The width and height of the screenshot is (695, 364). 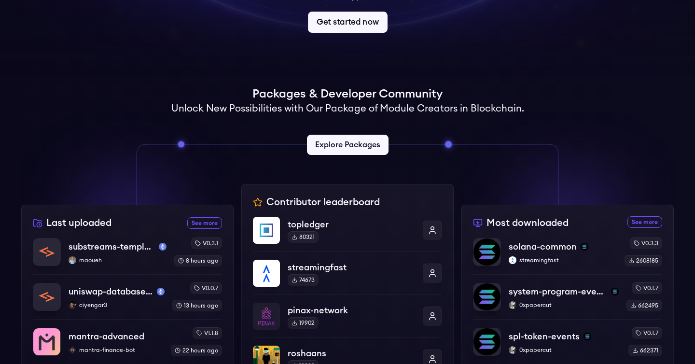 I want to click on a: solana-commonsolana-commonsolanastreamingfaststreamingfastv0.3.32608185, so click(x=567, y=256).